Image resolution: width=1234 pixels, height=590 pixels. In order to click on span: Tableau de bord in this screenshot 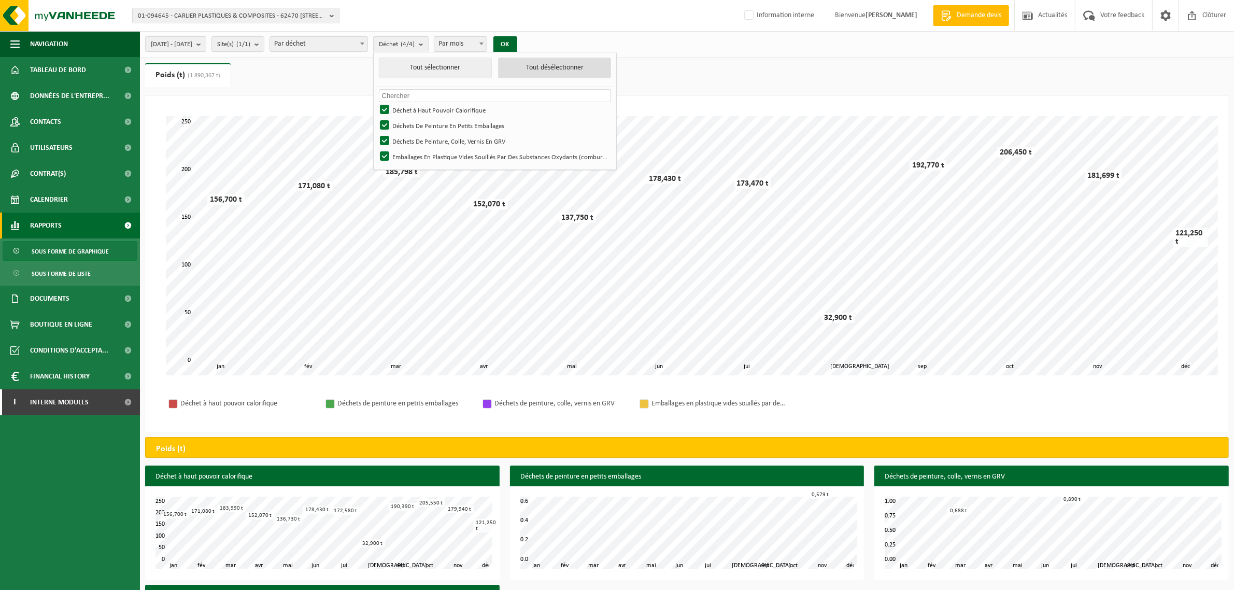, I will do `click(58, 70)`.